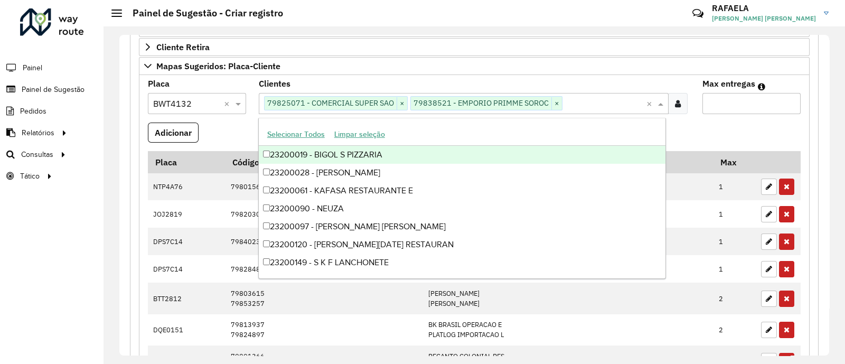 The image size is (845, 364). I want to click on td: 79828481, so click(324, 269).